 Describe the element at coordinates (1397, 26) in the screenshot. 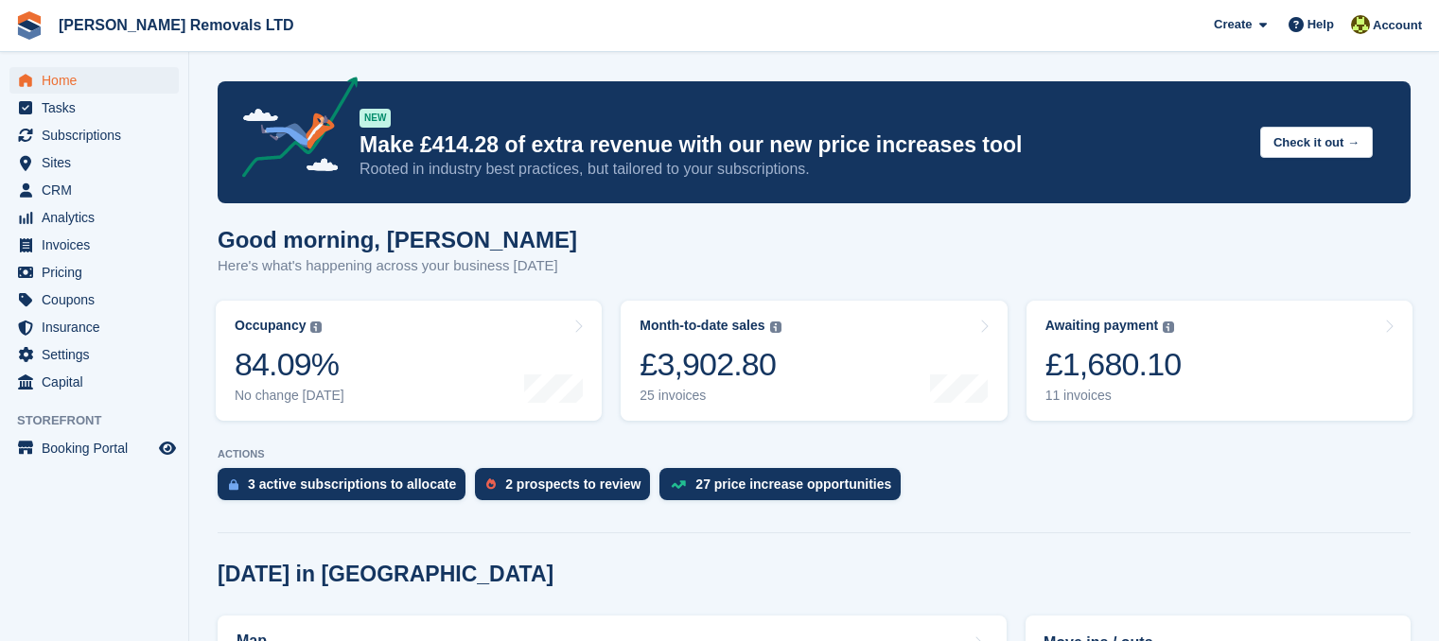

I see `span: Account` at that location.